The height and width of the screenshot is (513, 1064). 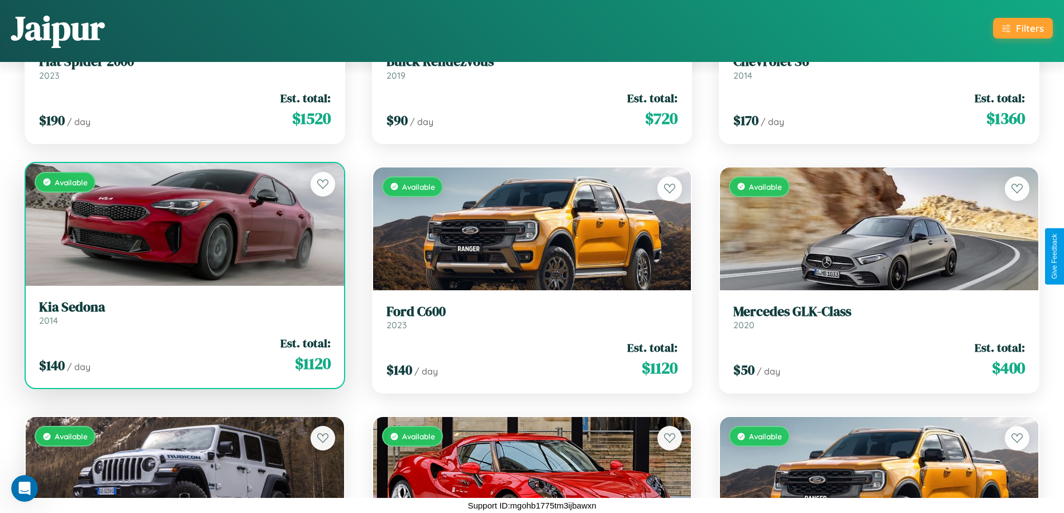 I want to click on span: $ 1360, so click(x=1005, y=118).